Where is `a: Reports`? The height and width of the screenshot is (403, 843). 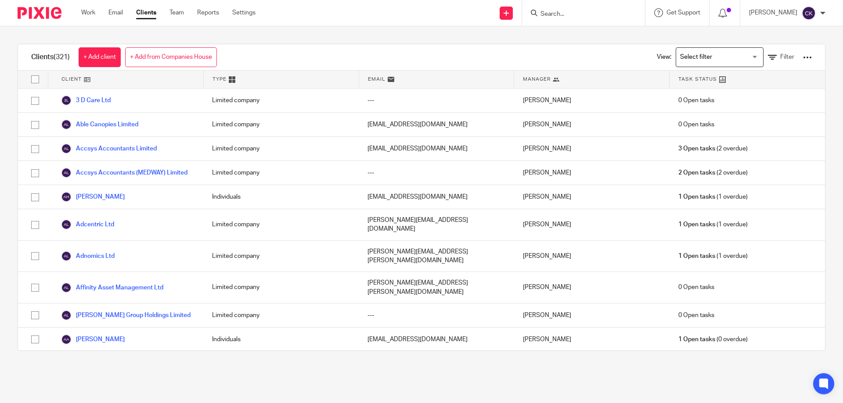
a: Reports is located at coordinates (208, 13).